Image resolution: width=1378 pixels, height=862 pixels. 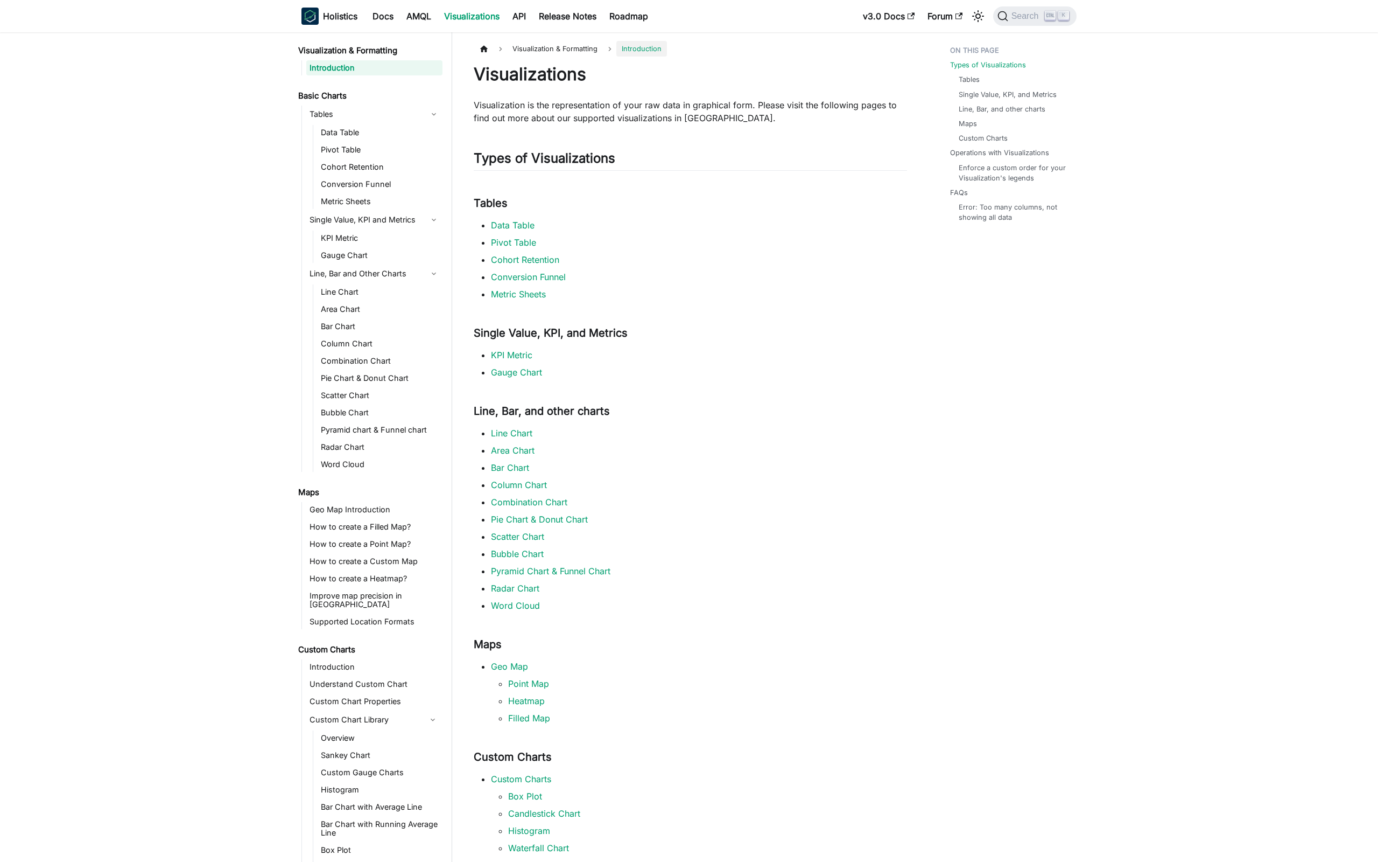 I want to click on a: Single Value, KPI and Metrics, so click(x=374, y=220).